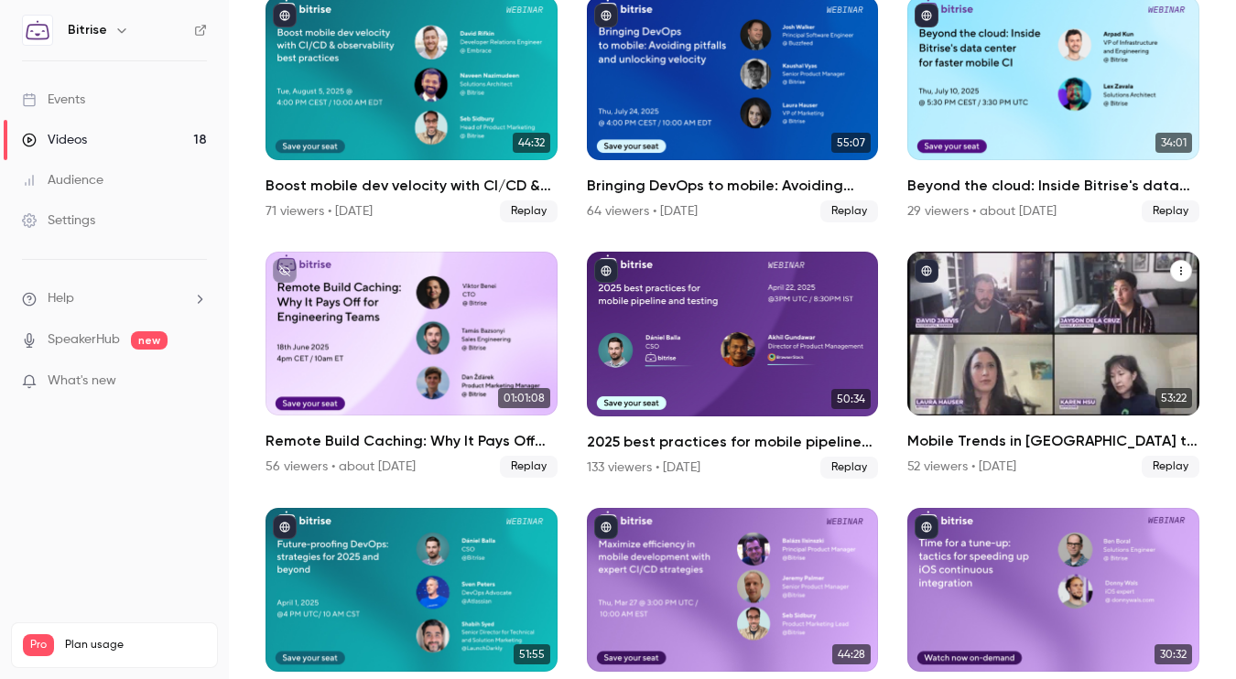 The height and width of the screenshot is (679, 1236). What do you see at coordinates (38, 645) in the screenshot?
I see `span: Pro` at bounding box center [38, 645].